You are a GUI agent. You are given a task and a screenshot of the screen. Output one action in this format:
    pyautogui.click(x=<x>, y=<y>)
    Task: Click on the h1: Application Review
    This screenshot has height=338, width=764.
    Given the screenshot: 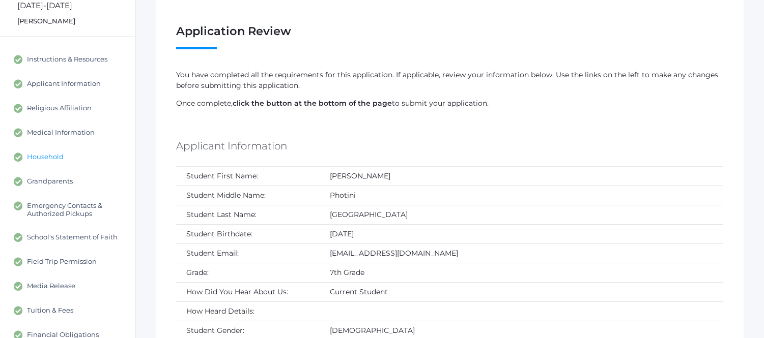 What is the action you would take?
    pyautogui.click(x=449, y=37)
    